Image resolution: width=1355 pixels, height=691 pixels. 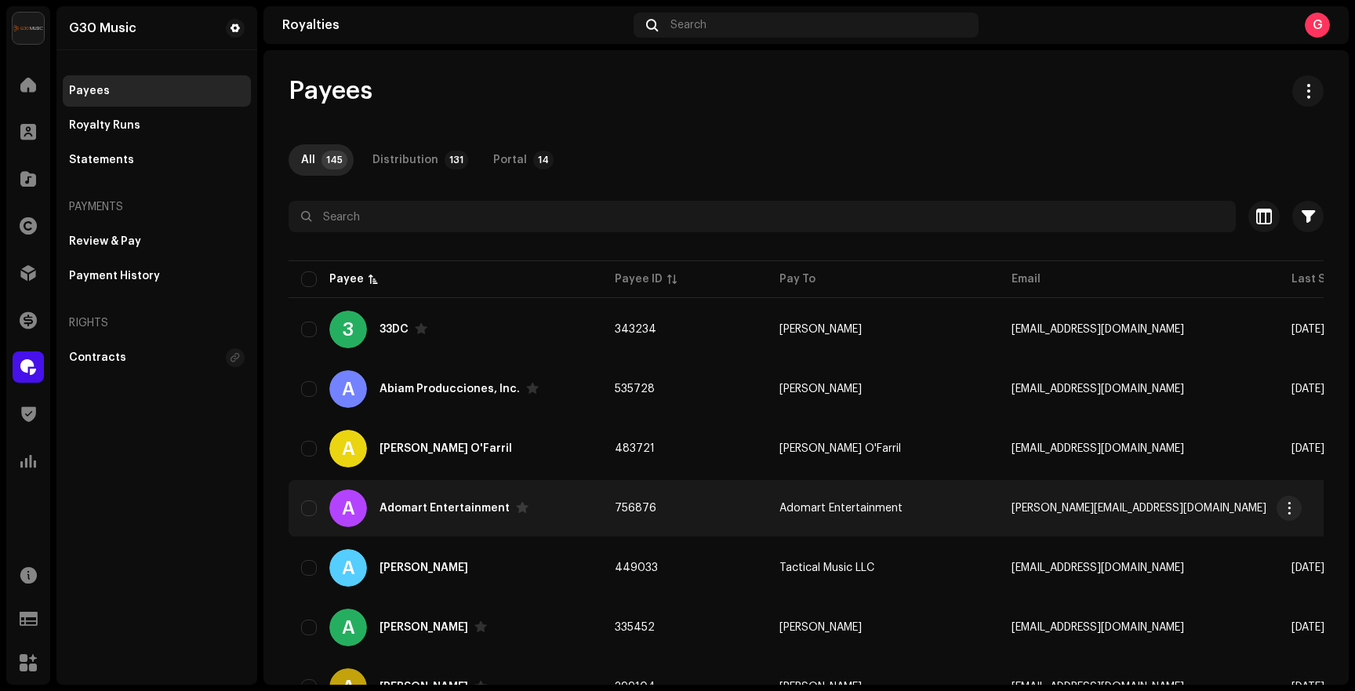 I want to click on p-badge: 14, so click(x=543, y=160).